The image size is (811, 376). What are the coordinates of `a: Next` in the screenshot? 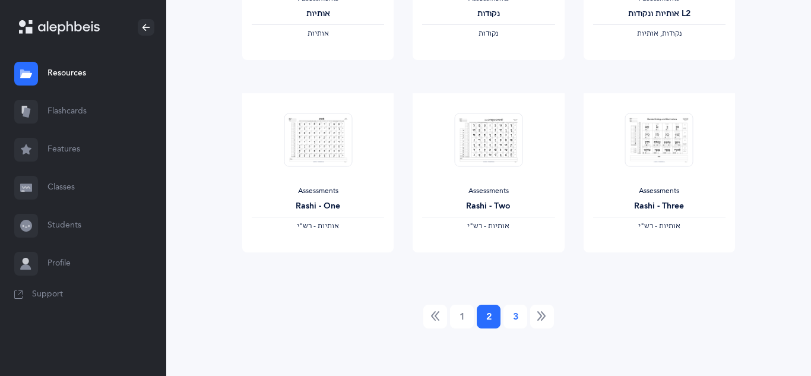 It's located at (542, 316).